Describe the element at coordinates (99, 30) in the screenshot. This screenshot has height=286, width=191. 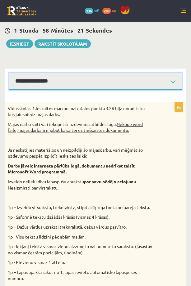
I see `span: Sekundes` at that location.